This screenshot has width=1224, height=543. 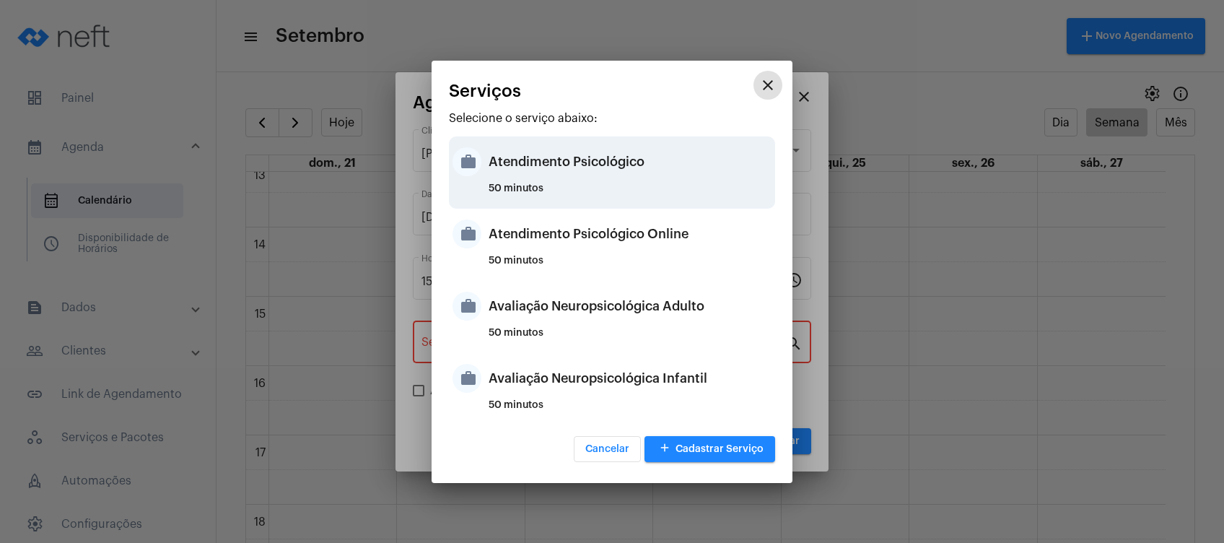 What do you see at coordinates (630, 378) in the screenshot?
I see `div: Avaliação Neuropsicológica Infantil` at bounding box center [630, 378].